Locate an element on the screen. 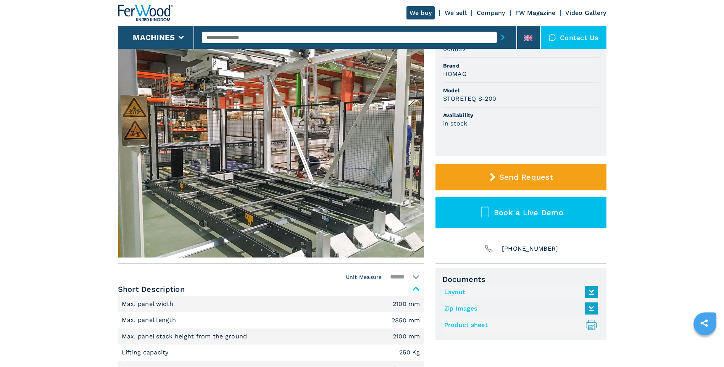 This screenshot has width=724, height=367. span: Model is located at coordinates (521, 90).